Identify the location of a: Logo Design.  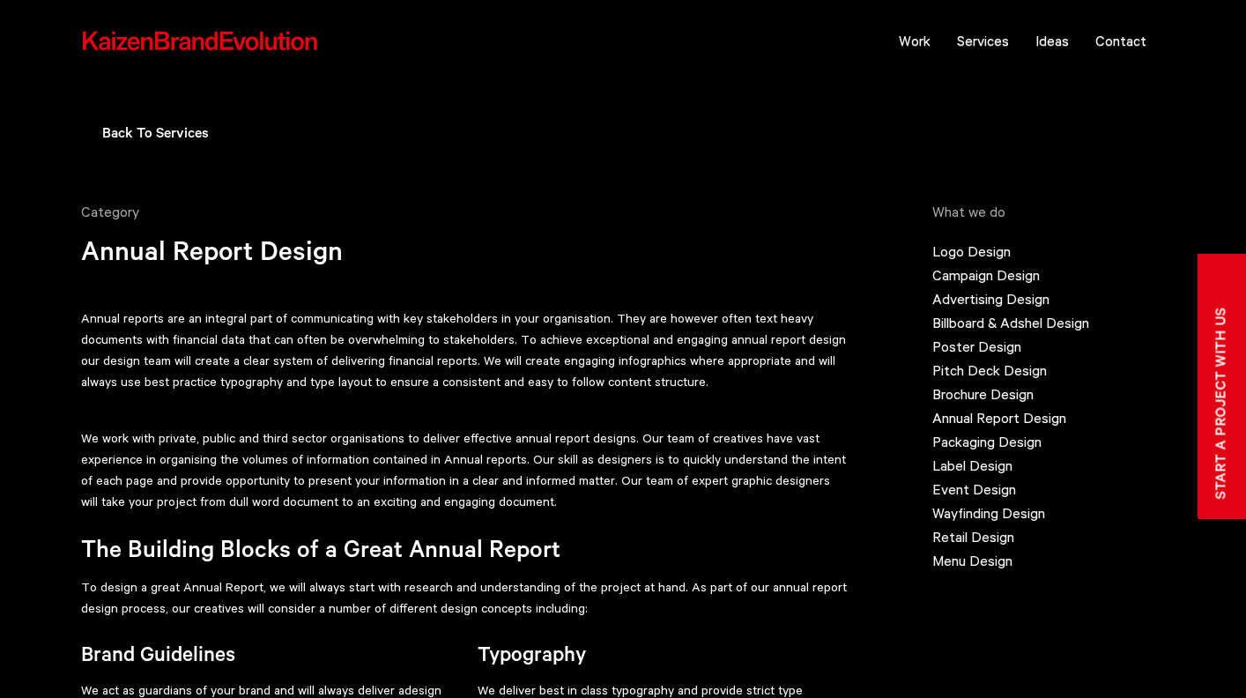
(971, 251).